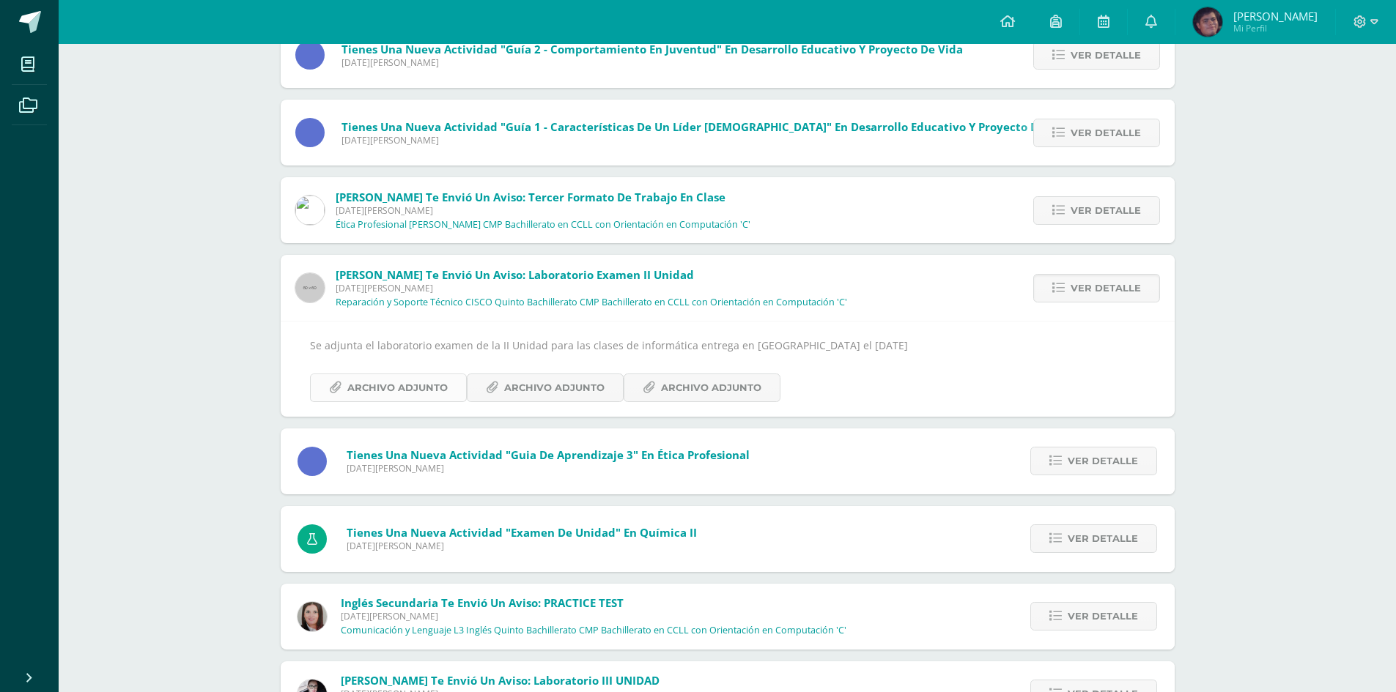  What do you see at coordinates (1208, 22) in the screenshot?
I see `img: b91bcb0932fd45efafceb9568748ddf4.png` at bounding box center [1208, 22].